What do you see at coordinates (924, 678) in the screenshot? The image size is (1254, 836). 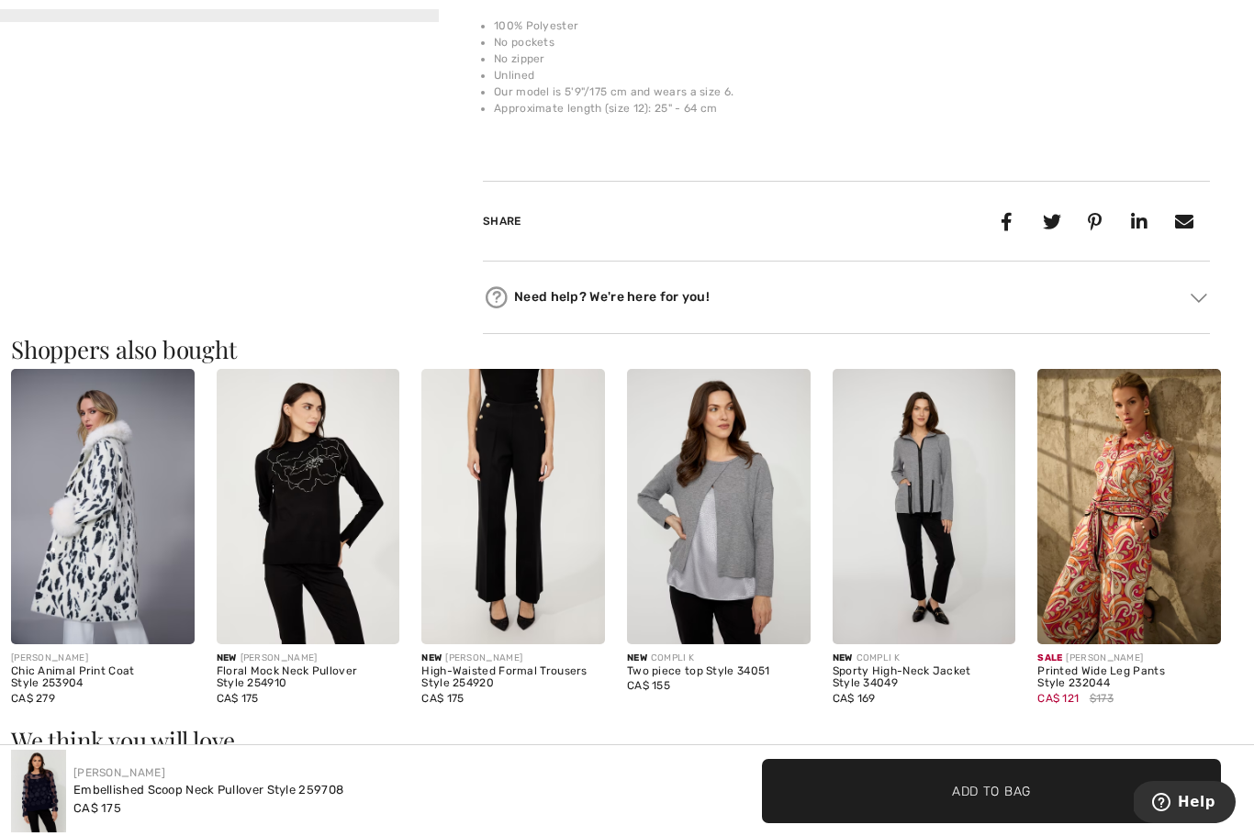 I see `div: Sporty High-Neck Jacket Style 34049` at bounding box center [924, 678].